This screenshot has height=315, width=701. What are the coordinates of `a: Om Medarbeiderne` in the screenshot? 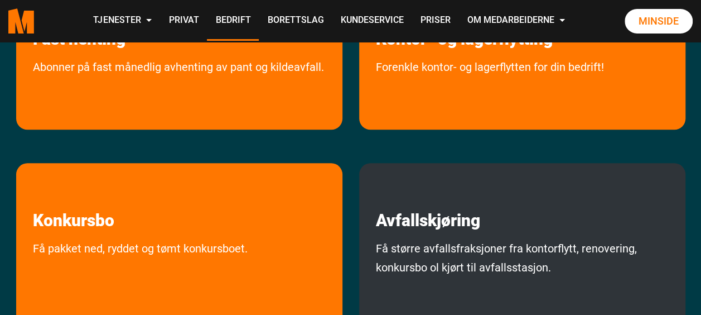 It's located at (516, 21).